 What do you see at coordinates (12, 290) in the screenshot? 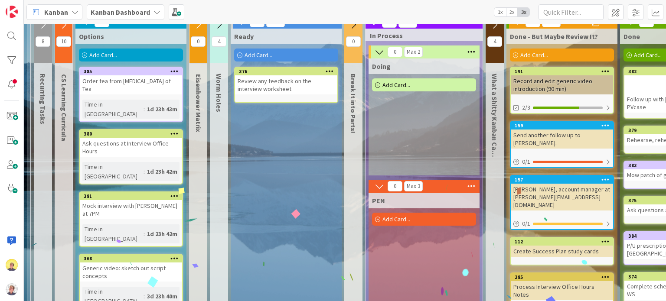
I see `img: avatar` at bounding box center [12, 290].